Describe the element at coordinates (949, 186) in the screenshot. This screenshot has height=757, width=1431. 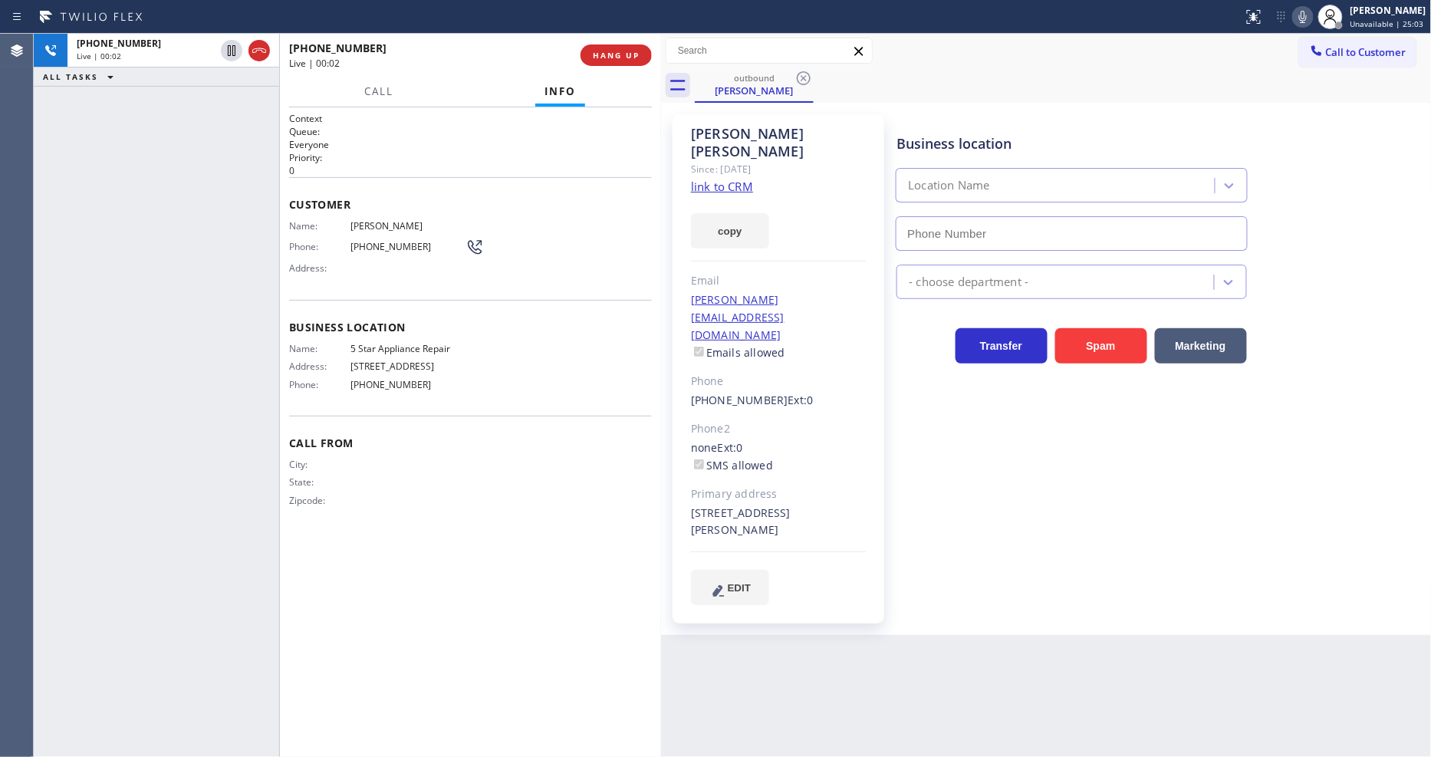
I see `div: Location Name` at that location.